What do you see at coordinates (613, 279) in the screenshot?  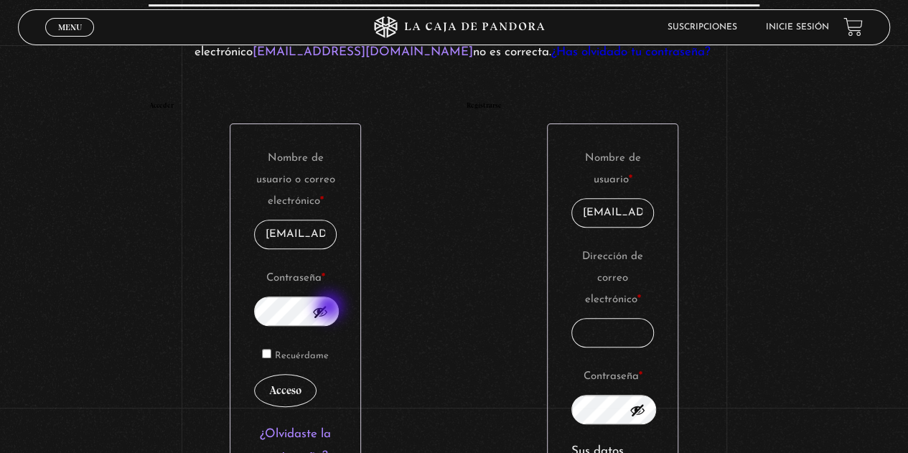 I see `label: Dirección de correo electrónico` at bounding box center [613, 279].